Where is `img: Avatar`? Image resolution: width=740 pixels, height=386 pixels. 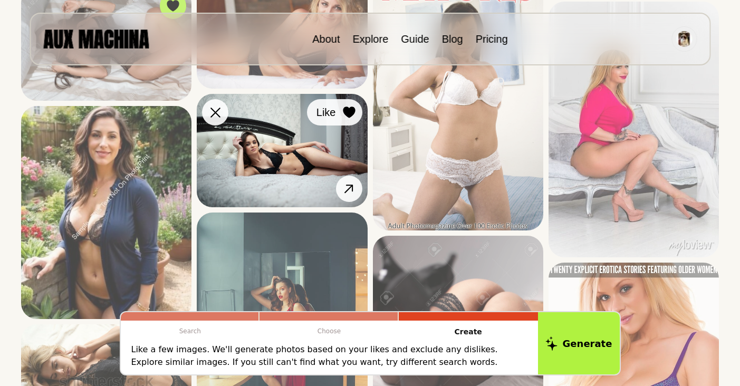 img: Avatar is located at coordinates (684, 39).